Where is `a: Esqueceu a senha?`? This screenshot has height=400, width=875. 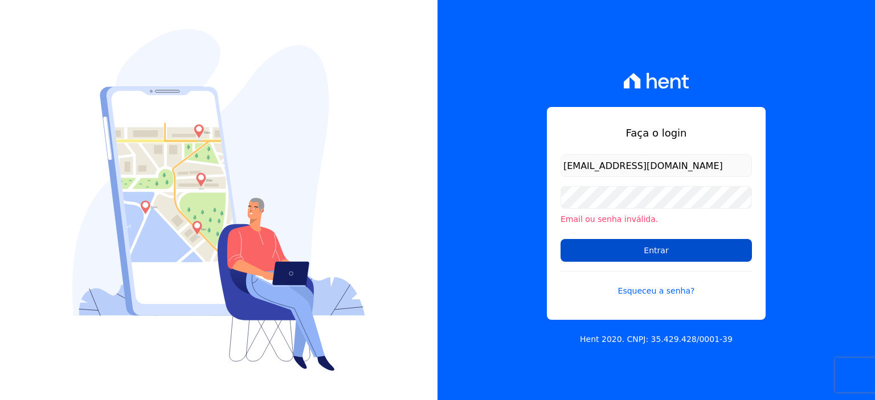 a: Esqueceu a senha? is located at coordinates (656, 284).